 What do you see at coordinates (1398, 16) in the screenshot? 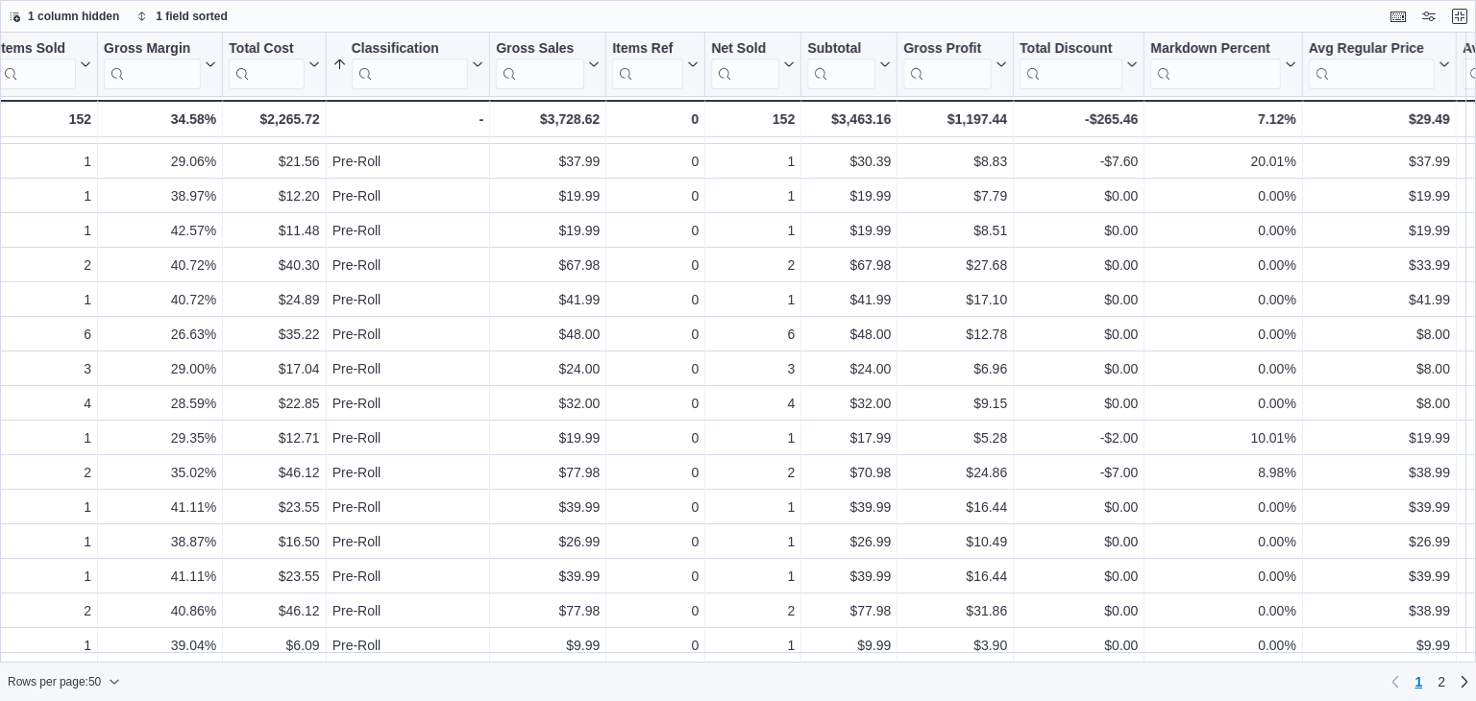
I see `button: Keyboard shortcuts` at bounding box center [1398, 16].